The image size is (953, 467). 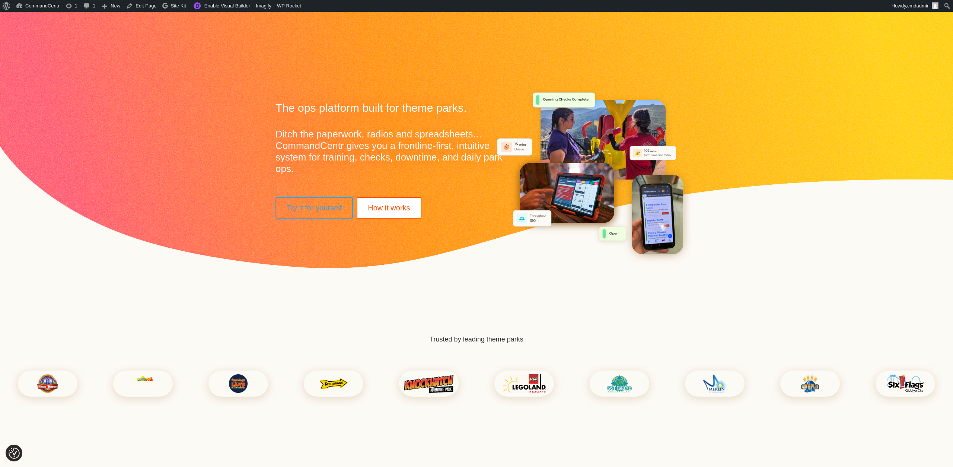 I want to click on img: KnockHatch-Logo, so click(x=428, y=383).